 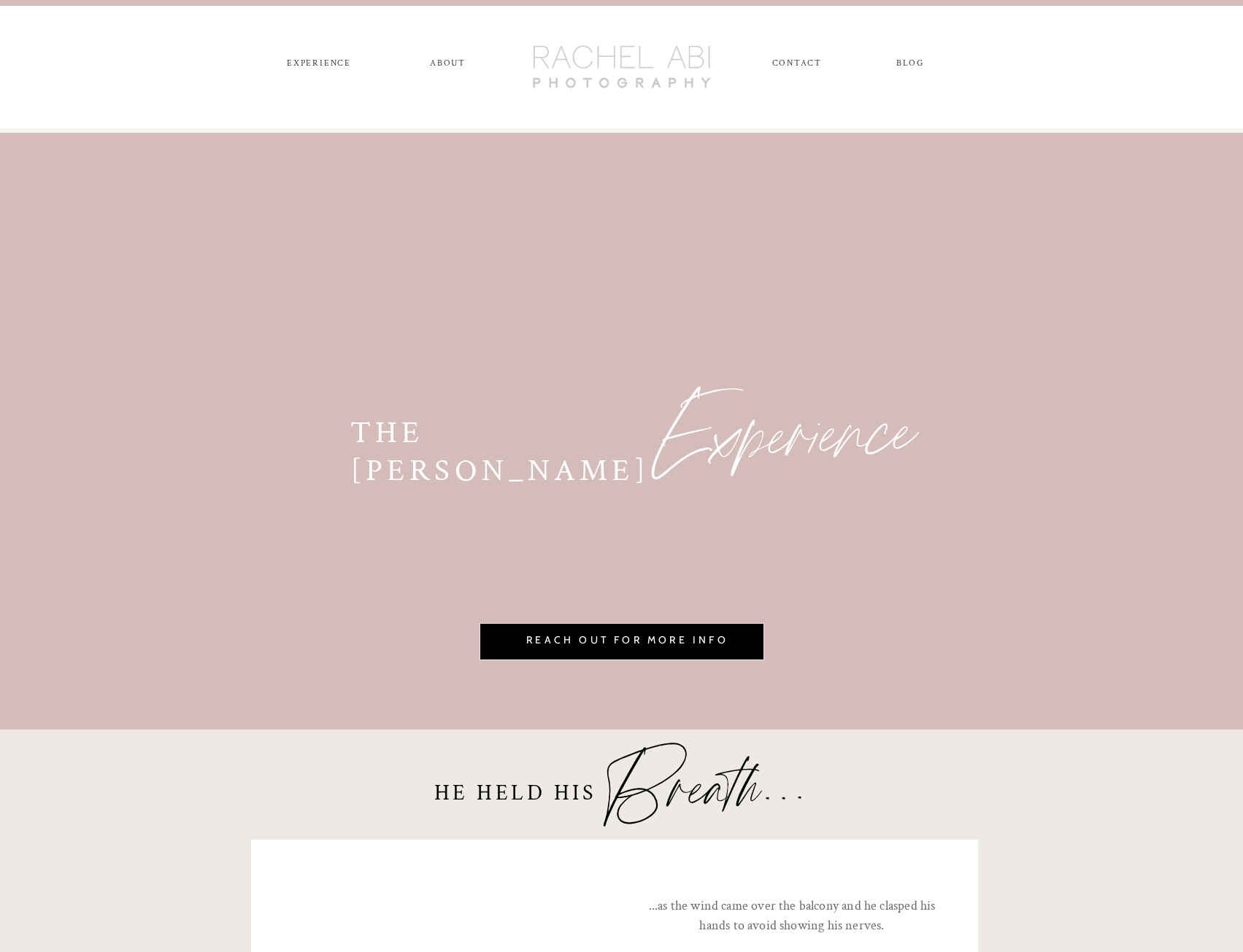 What do you see at coordinates (448, 67) in the screenshot?
I see `nav: ABOUT` at bounding box center [448, 67].